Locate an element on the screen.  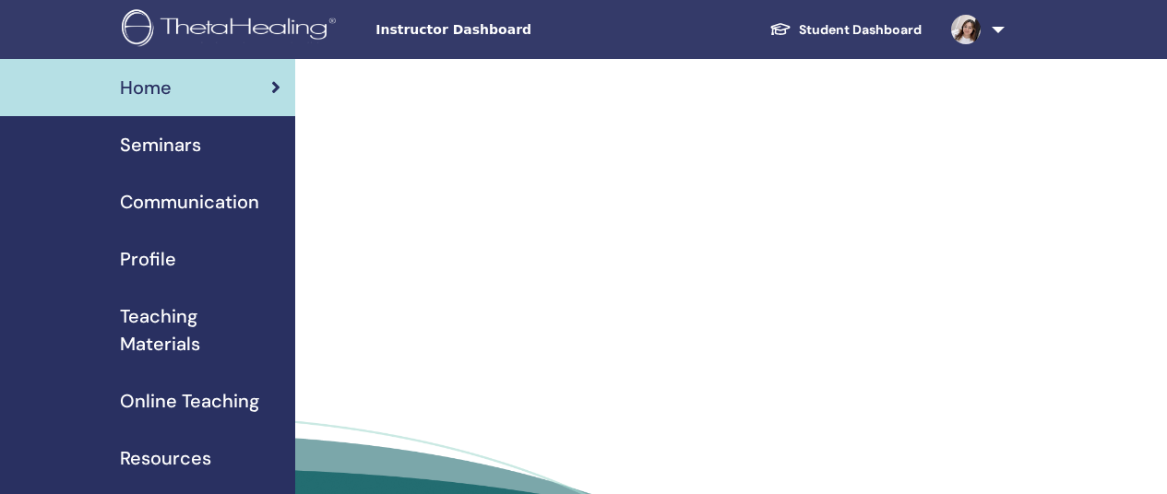
span: Resources is located at coordinates (165, 458).